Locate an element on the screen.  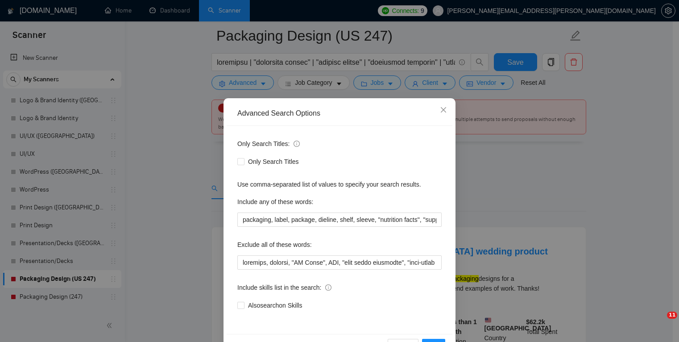
span: 11 is located at coordinates (671, 315).